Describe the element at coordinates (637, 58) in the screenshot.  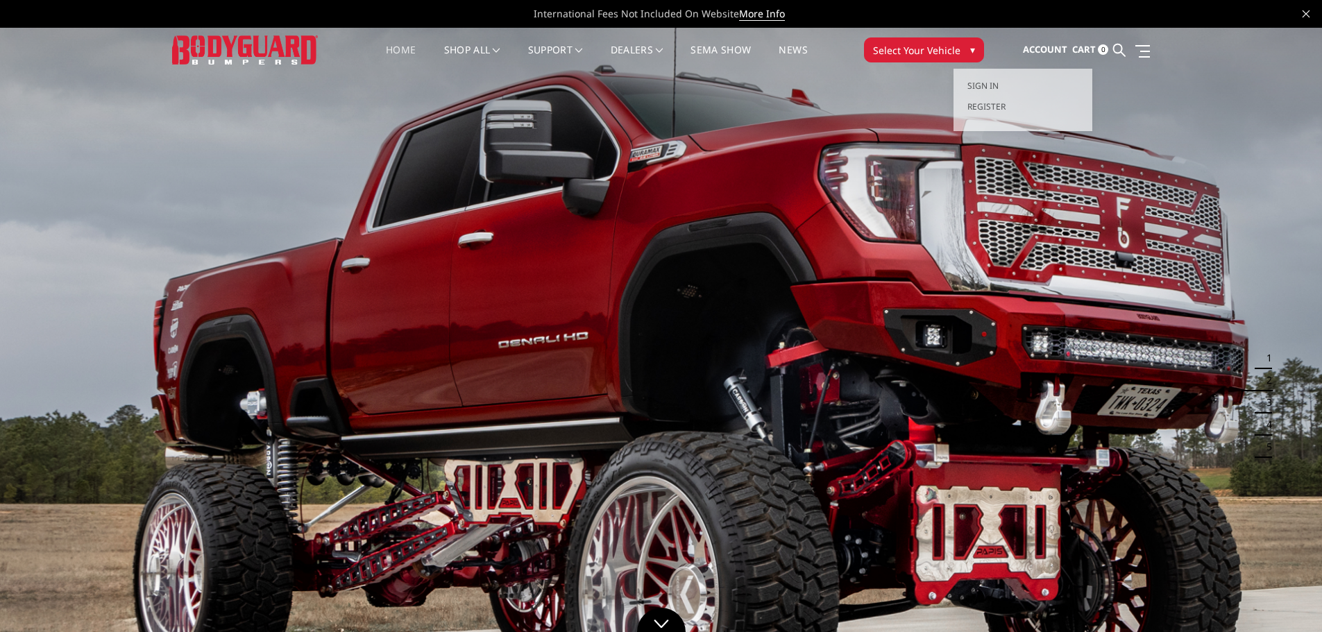
I see `a: Dealers` at that location.